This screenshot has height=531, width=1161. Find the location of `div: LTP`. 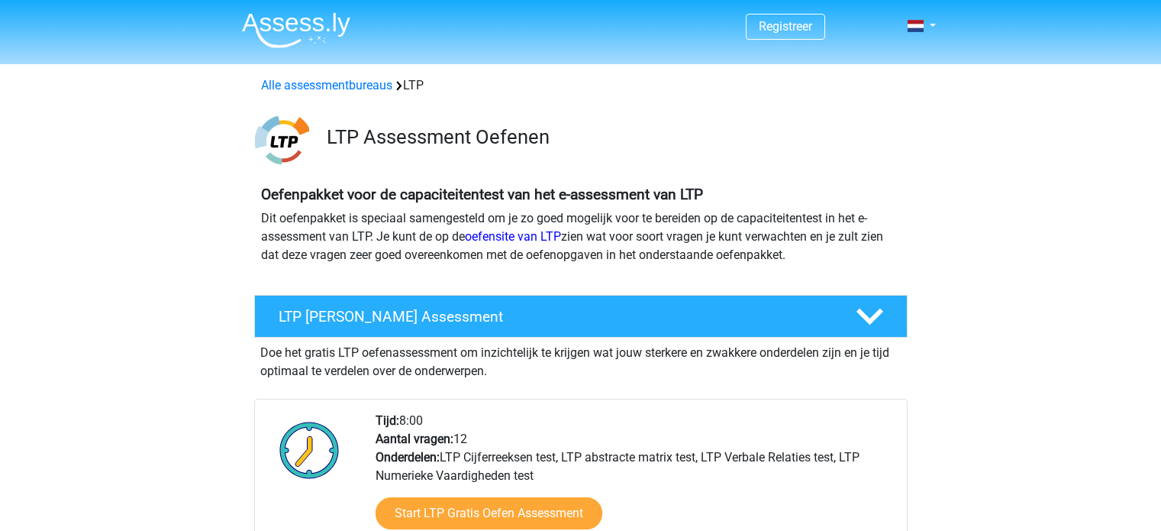

div: LTP is located at coordinates (581, 85).